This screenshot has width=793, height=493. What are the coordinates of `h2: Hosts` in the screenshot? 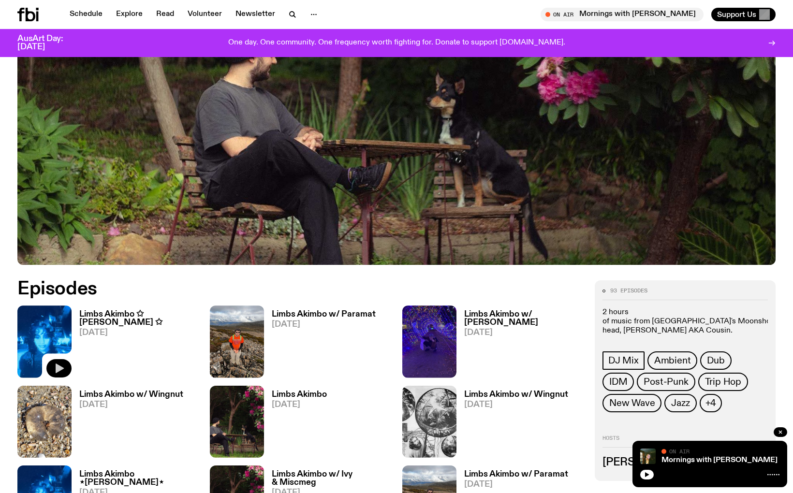 It's located at (686, 442).